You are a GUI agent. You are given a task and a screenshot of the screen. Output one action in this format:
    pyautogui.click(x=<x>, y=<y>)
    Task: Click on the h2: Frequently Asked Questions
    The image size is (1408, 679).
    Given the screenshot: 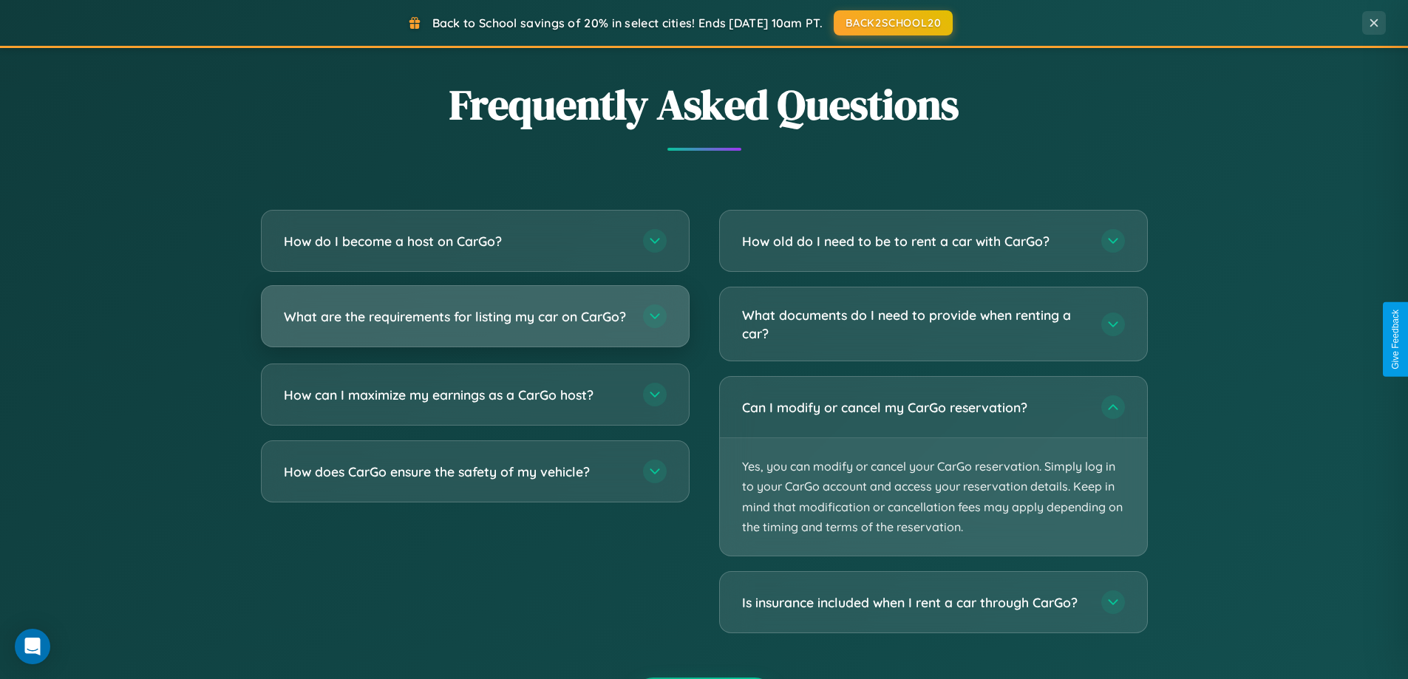 What is the action you would take?
    pyautogui.click(x=704, y=104)
    